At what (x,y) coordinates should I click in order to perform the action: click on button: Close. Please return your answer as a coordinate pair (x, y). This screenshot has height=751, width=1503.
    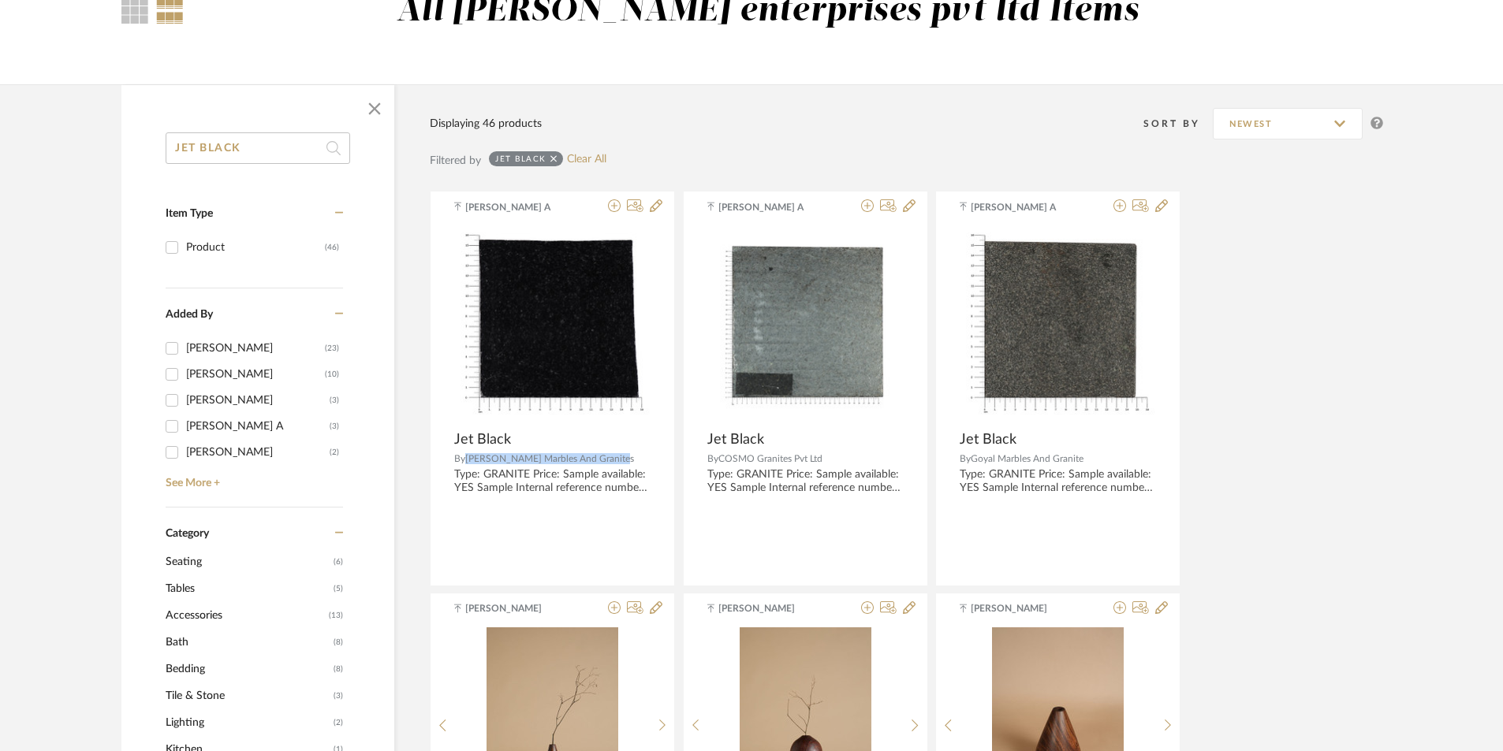
    Looking at the image, I should click on (374, 109).